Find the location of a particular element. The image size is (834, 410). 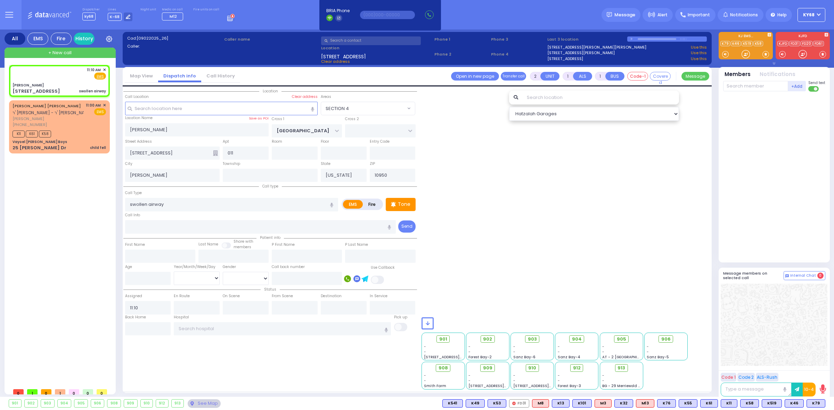

div: K58 is located at coordinates (750, 404).